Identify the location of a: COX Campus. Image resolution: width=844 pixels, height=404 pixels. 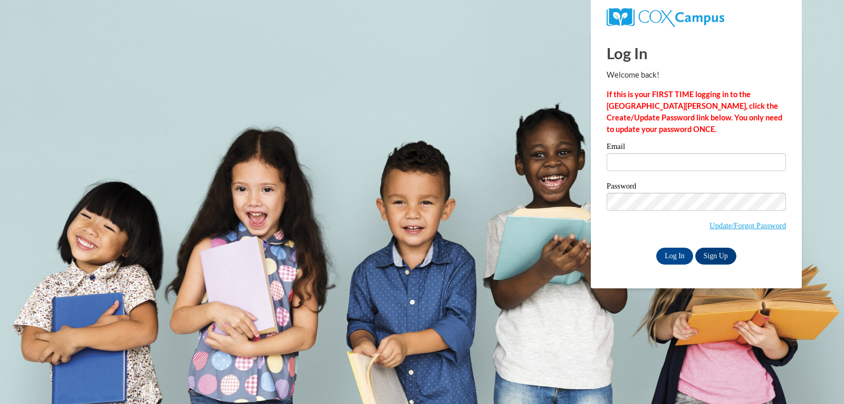
(665, 16).